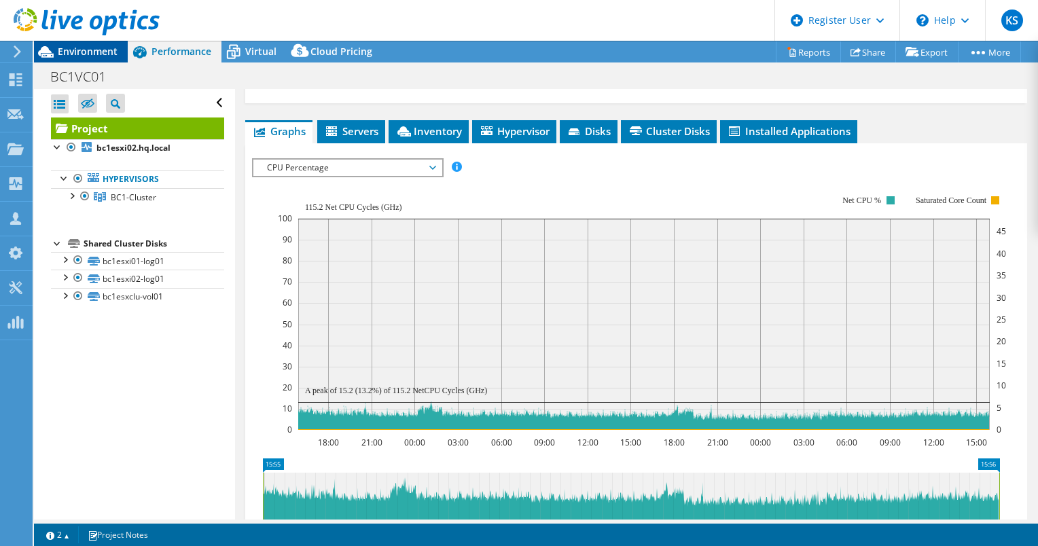 The height and width of the screenshot is (546, 1038). What do you see at coordinates (137, 179) in the screenshot?
I see `a: Hypervisors` at bounding box center [137, 179].